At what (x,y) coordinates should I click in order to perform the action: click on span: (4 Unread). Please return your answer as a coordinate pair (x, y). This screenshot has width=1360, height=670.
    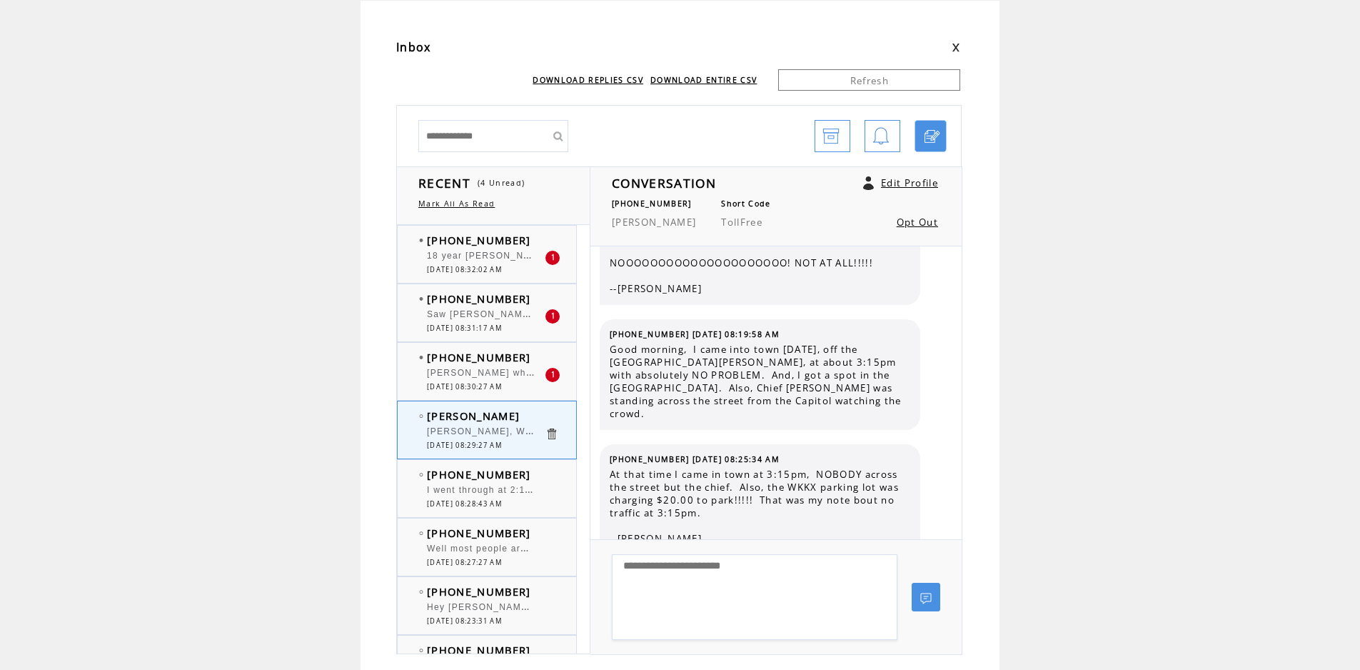
    Looking at the image, I should click on (501, 183).